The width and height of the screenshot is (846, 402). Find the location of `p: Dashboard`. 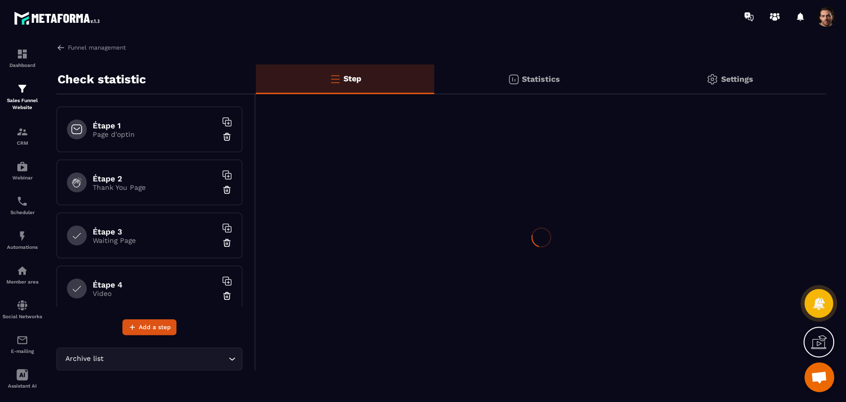

p: Dashboard is located at coordinates (22, 65).